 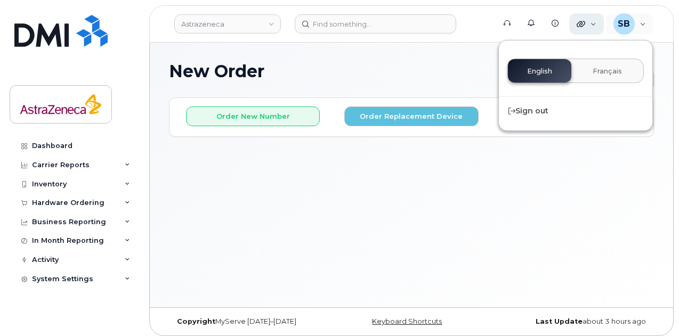 What do you see at coordinates (411, 116) in the screenshot?
I see `button: Order Replacement Device` at bounding box center [411, 116].